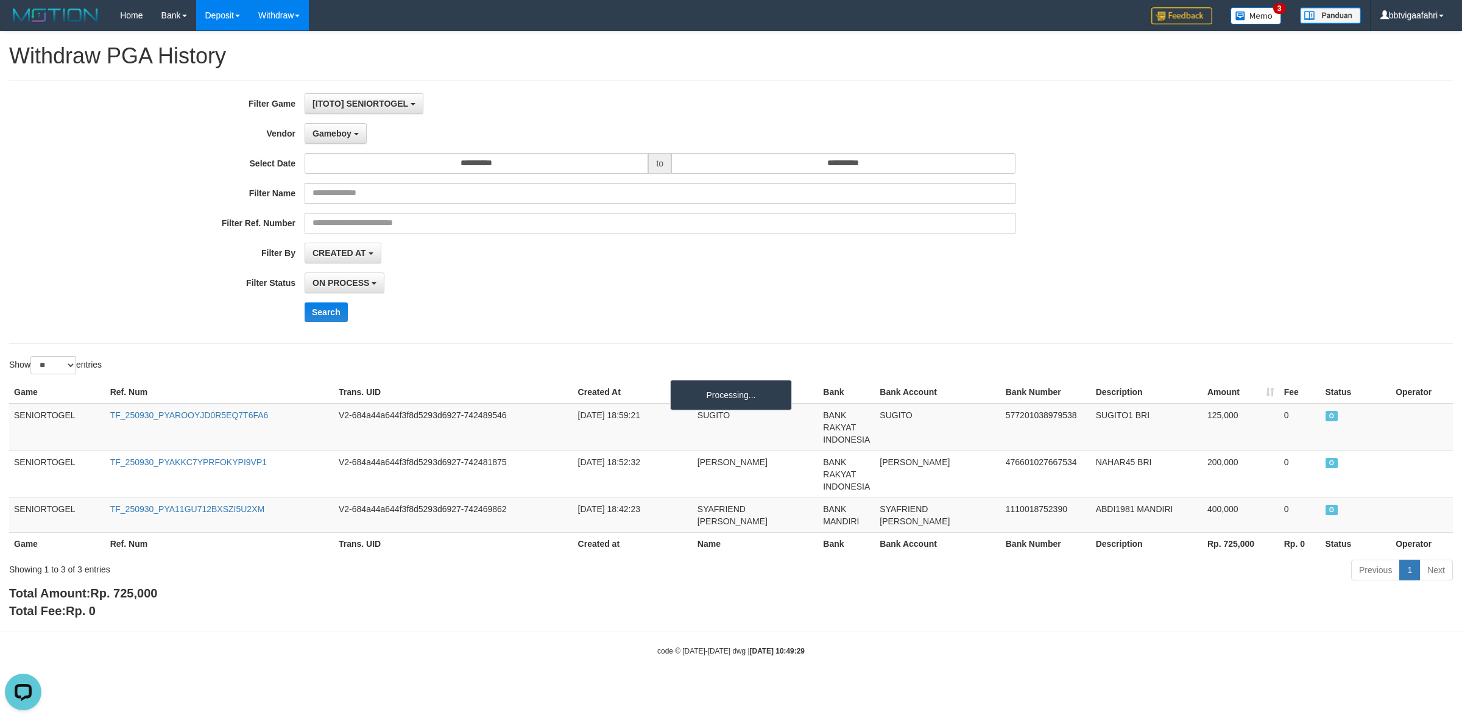 This screenshot has width=1462, height=720. I want to click on td: ABDI1981 MANDIRI, so click(1147, 514).